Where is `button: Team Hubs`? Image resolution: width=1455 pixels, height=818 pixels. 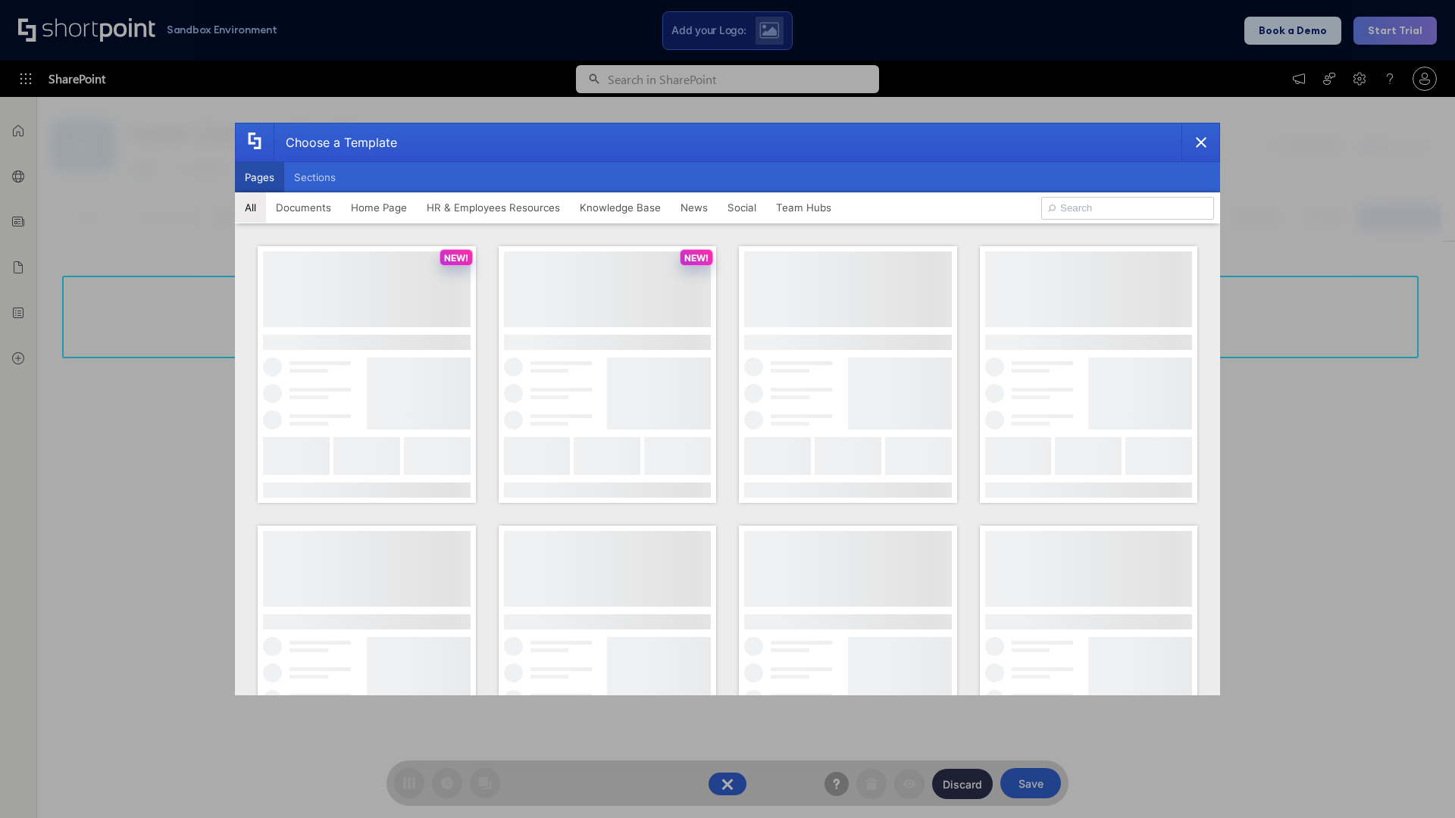 button: Team Hubs is located at coordinates (803, 208).